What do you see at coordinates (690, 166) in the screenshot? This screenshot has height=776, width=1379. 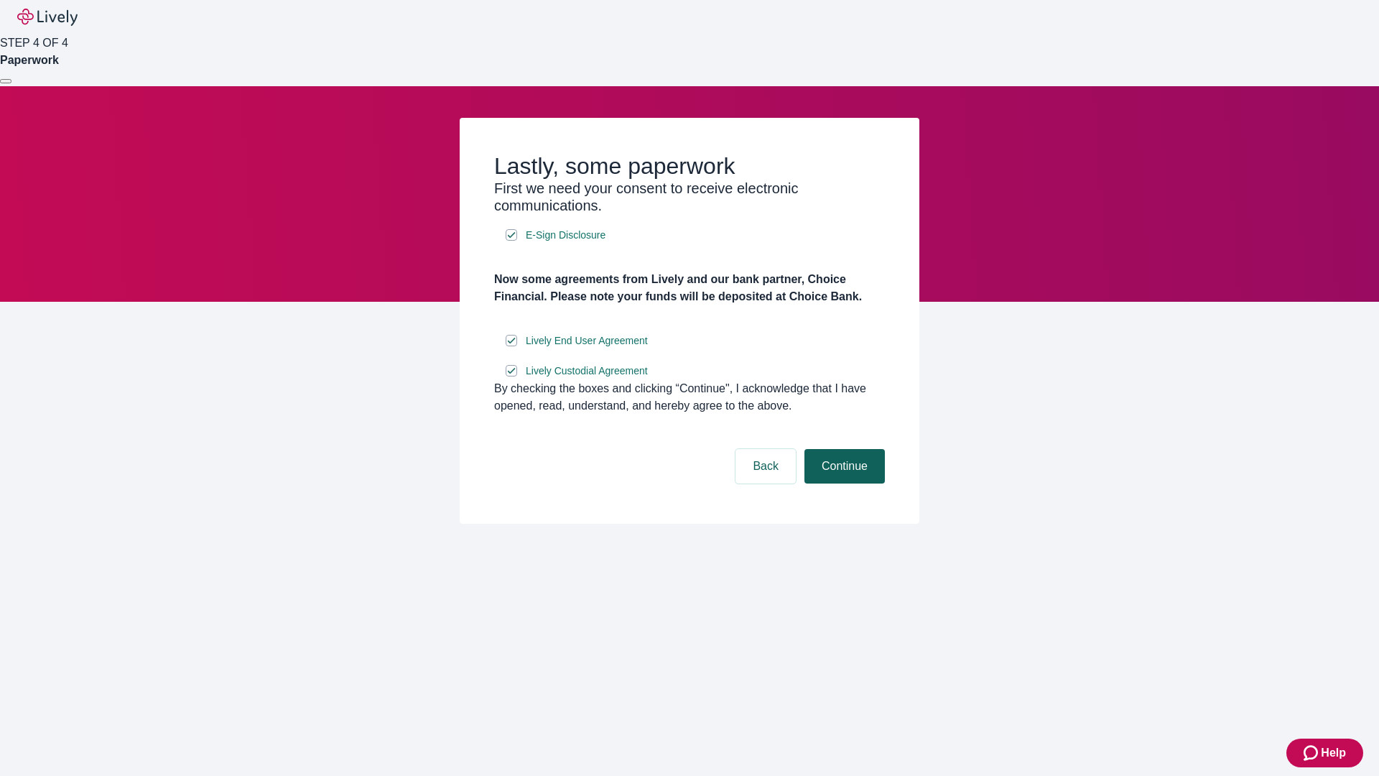 I see `h2: Lastly, some paperwork` at bounding box center [690, 166].